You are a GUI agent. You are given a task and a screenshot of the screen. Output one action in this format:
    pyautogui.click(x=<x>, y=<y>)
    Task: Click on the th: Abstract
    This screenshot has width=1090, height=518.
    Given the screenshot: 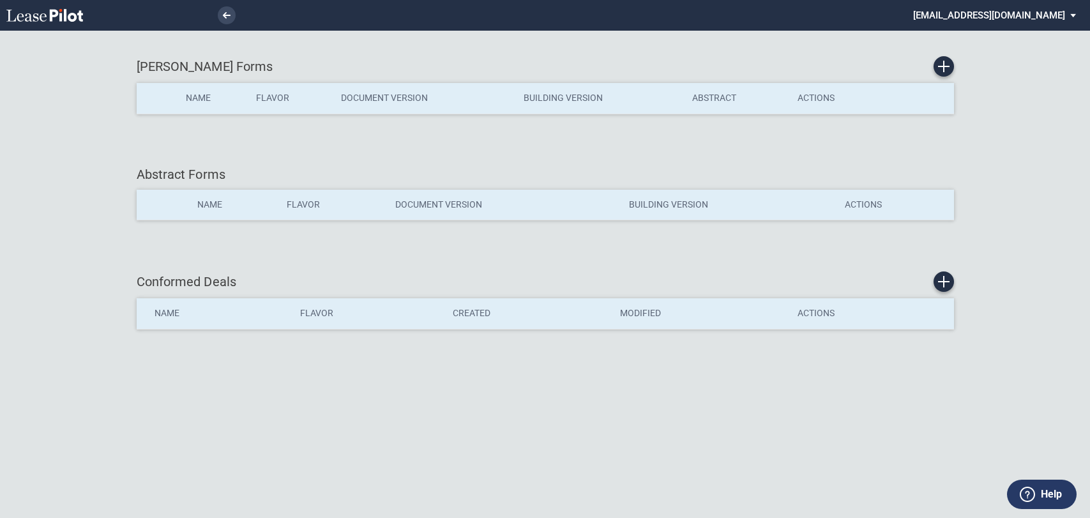 What is the action you would take?
    pyautogui.click(x=736, y=98)
    